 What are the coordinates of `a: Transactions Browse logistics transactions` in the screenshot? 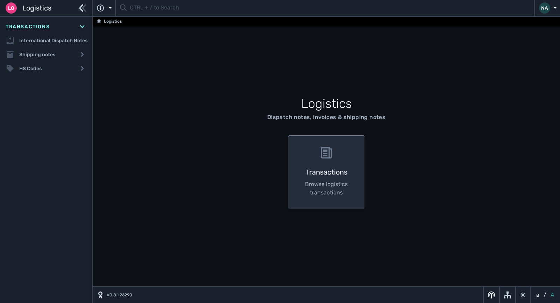 It's located at (326, 172).